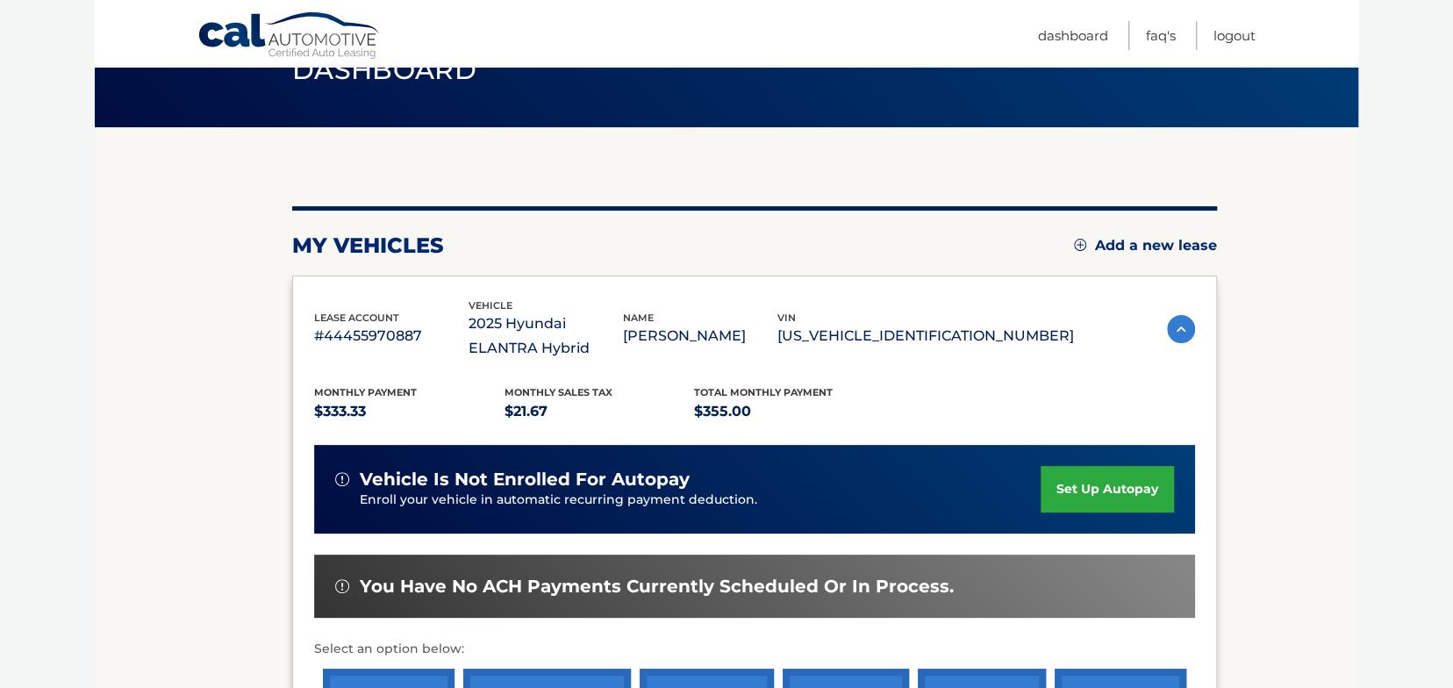 The width and height of the screenshot is (1453, 688). Describe the element at coordinates (1145, 246) in the screenshot. I see `a: Add a new lease` at that location.